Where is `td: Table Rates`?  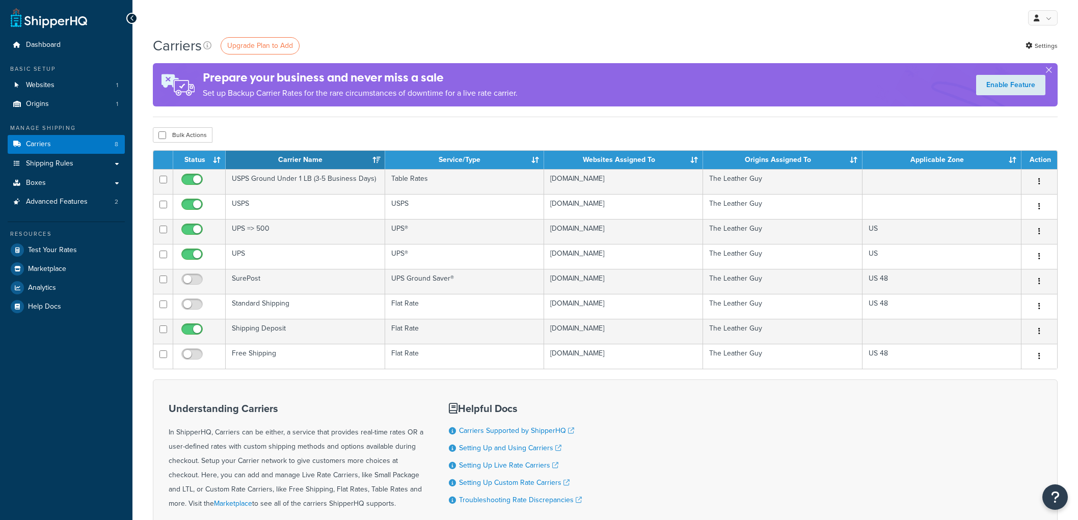
td: Table Rates is located at coordinates (464, 181).